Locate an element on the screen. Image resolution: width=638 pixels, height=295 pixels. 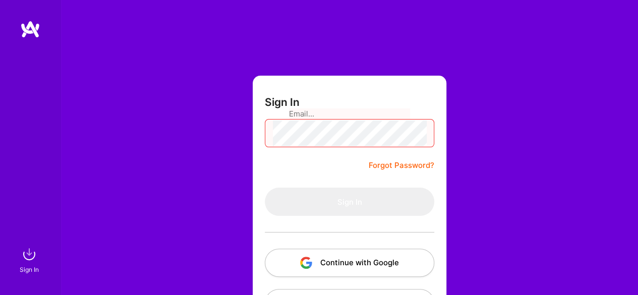
div: Sign In is located at coordinates (29, 269).